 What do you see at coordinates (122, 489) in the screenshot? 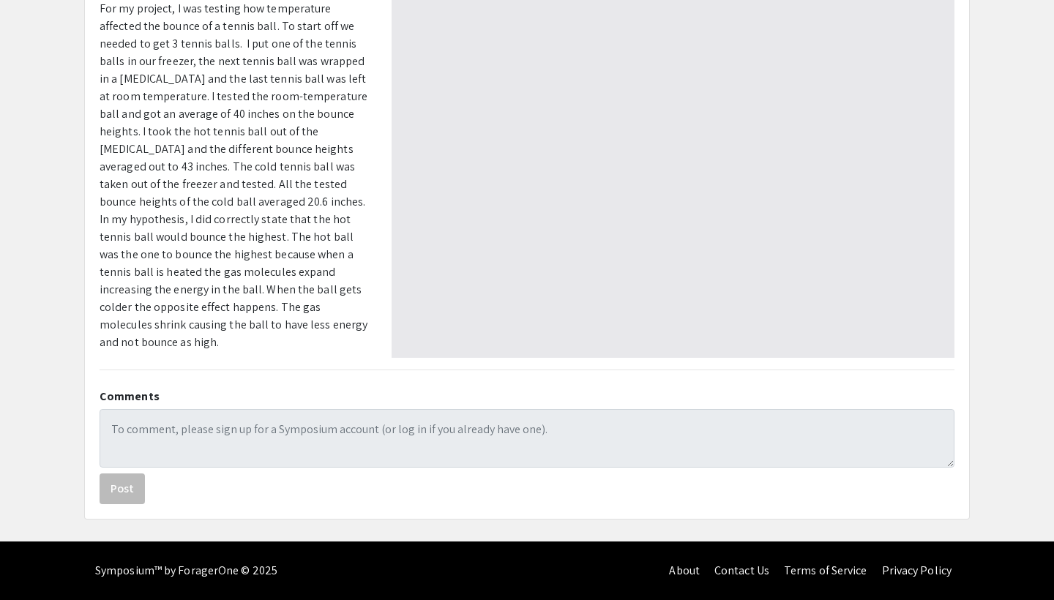
I see `button: Post` at bounding box center [122, 489].